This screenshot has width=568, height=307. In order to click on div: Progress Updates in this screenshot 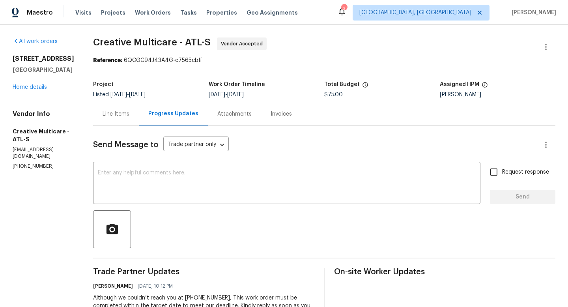, I will do `click(173, 114)`.